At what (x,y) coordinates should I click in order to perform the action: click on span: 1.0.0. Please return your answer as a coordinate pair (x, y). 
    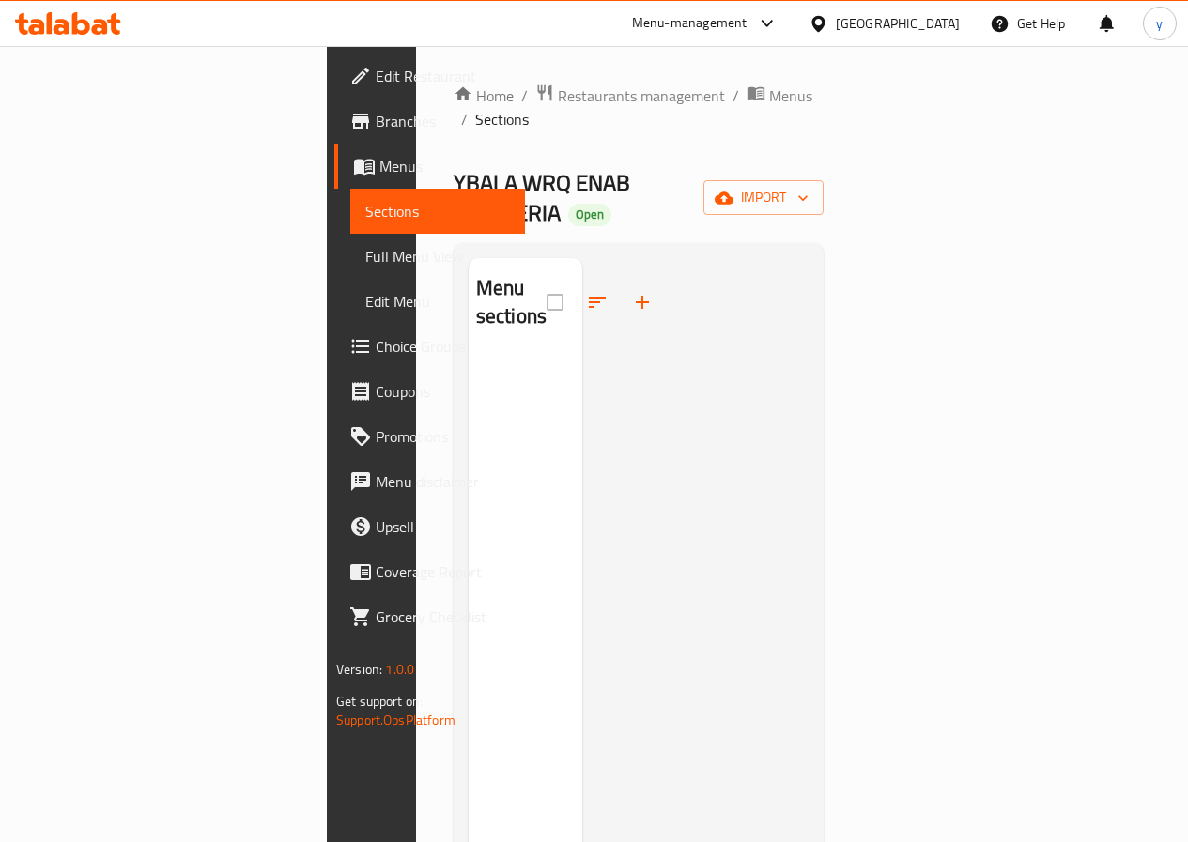
    Looking at the image, I should click on (399, 669).